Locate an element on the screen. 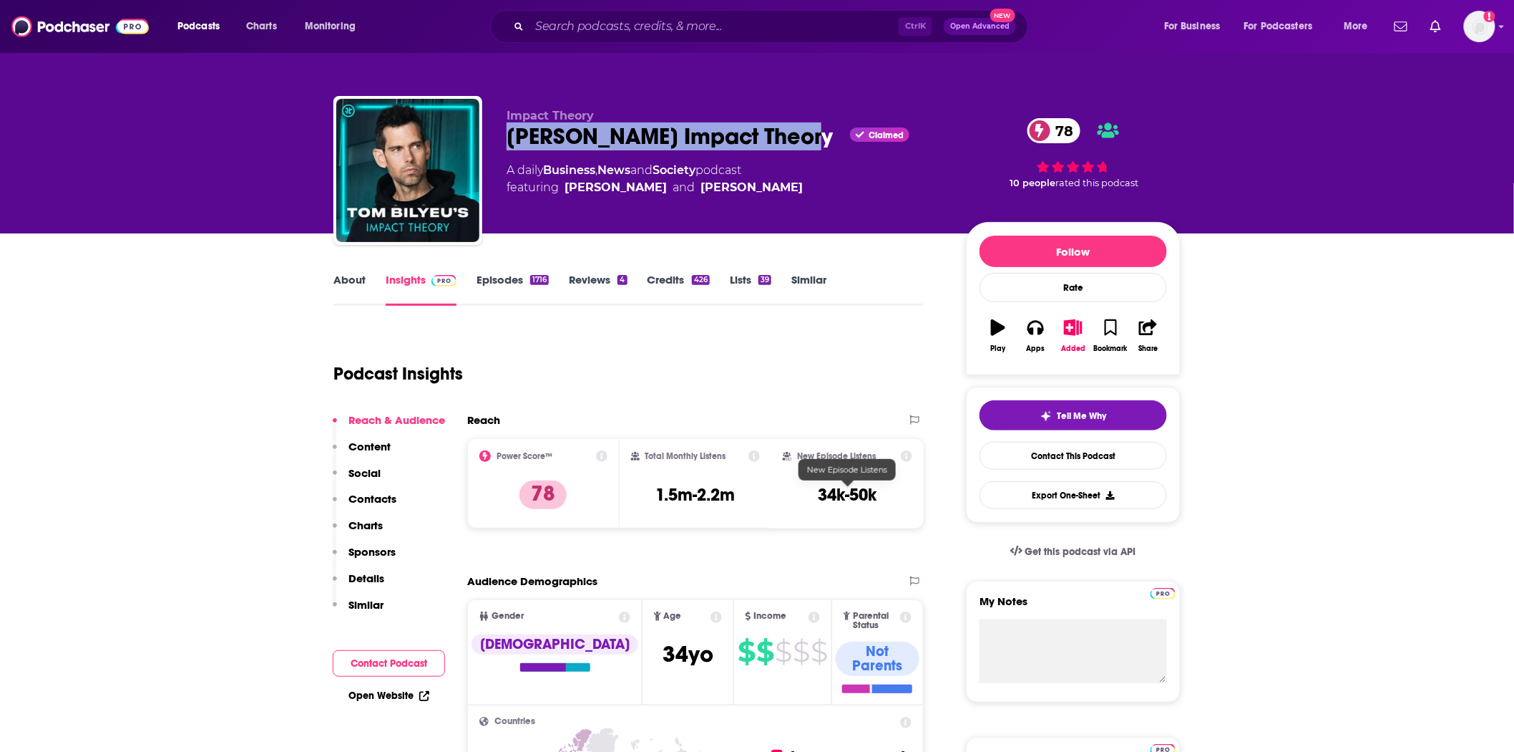 The height and width of the screenshot is (752, 1514). span: Logged in as hmill is located at coordinates (1480, 26).